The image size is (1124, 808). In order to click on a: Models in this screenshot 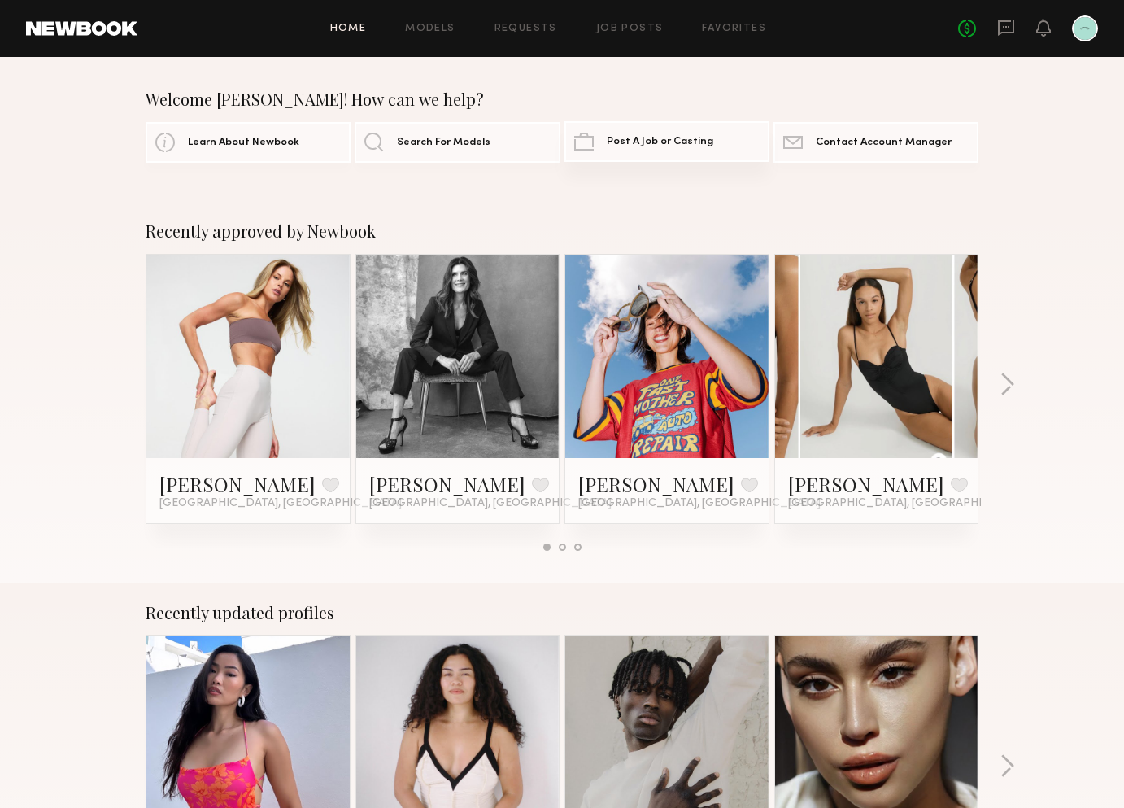, I will do `click(430, 28)`.